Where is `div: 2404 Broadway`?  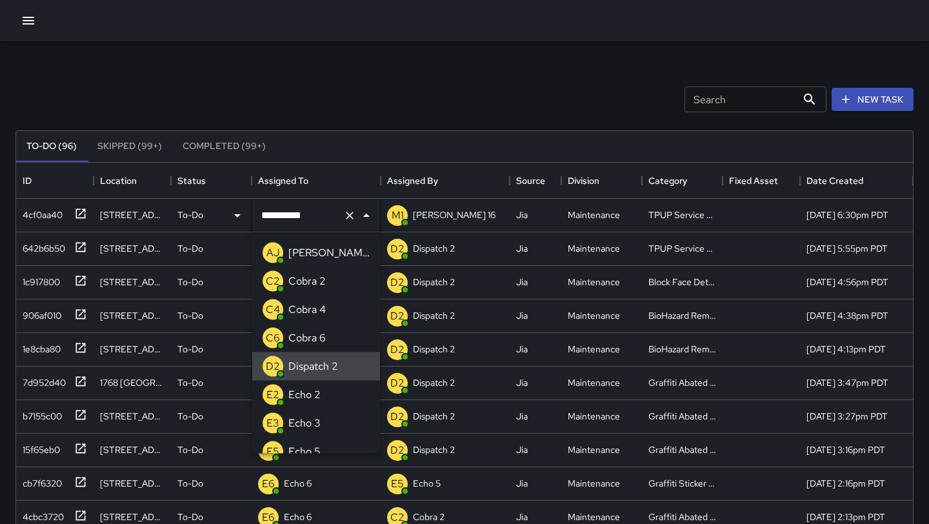
div: 2404 Broadway is located at coordinates (132, 248).